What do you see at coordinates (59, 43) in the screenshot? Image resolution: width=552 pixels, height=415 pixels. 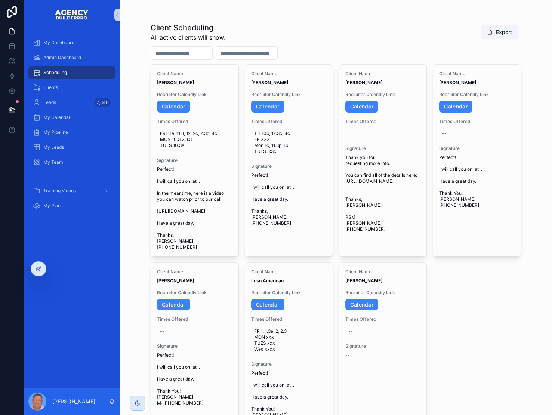 I see `span: My Dashboard` at bounding box center [59, 43].